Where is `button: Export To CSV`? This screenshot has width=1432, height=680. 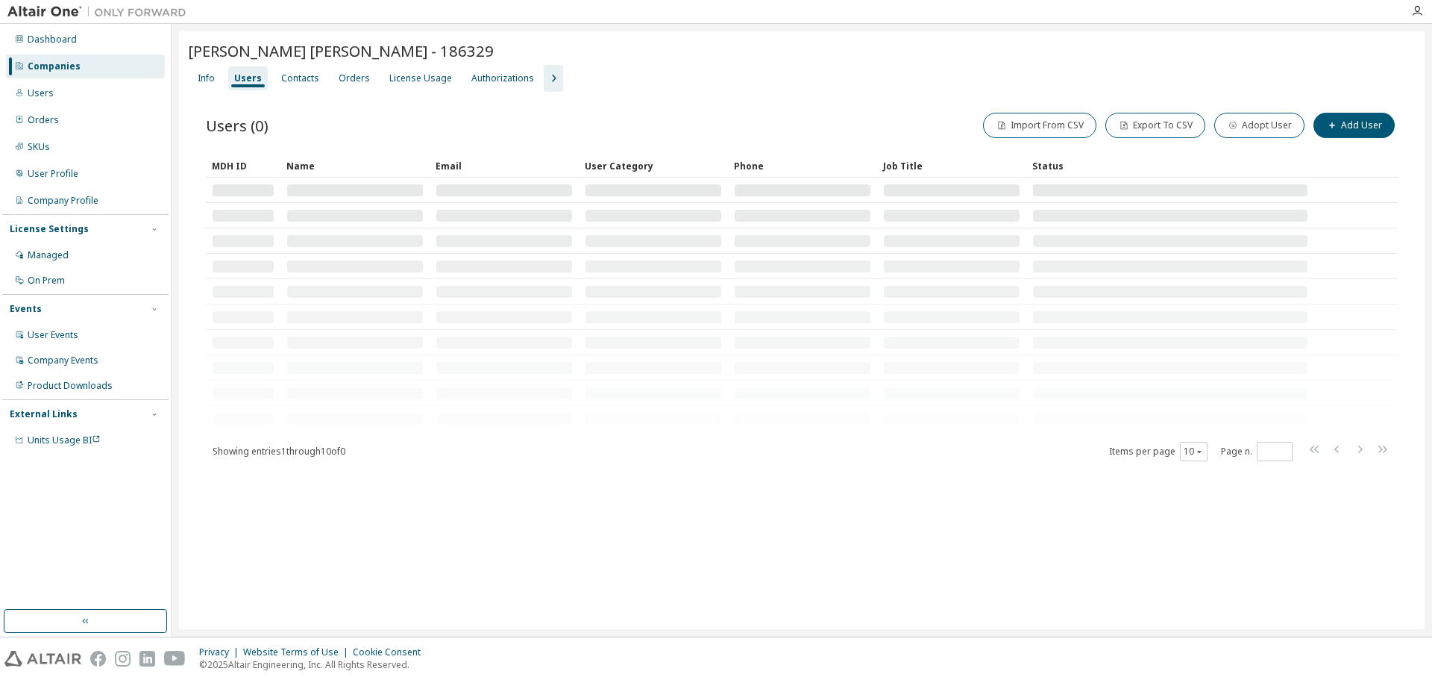
button: Export To CSV is located at coordinates (1155, 125).